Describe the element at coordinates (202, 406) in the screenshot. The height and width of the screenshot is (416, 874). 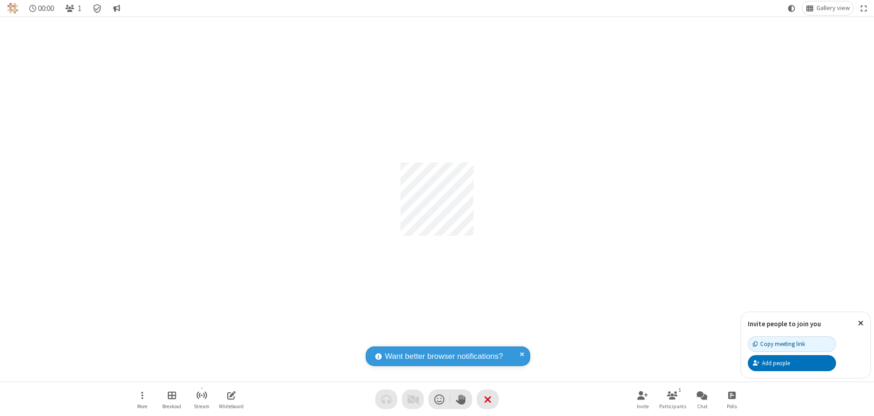
I see `span: Stream` at that location.